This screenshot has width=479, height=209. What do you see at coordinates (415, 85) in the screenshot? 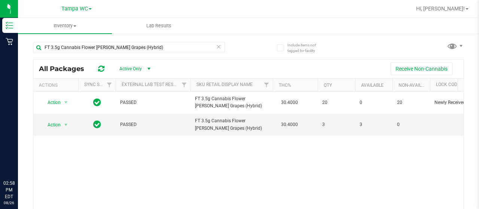
I see `a: Non-Available` at bounding box center [415, 85].